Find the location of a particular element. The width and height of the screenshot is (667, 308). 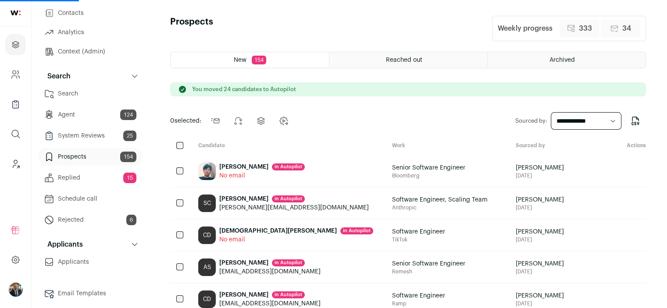

span: 25 is located at coordinates (130, 136).